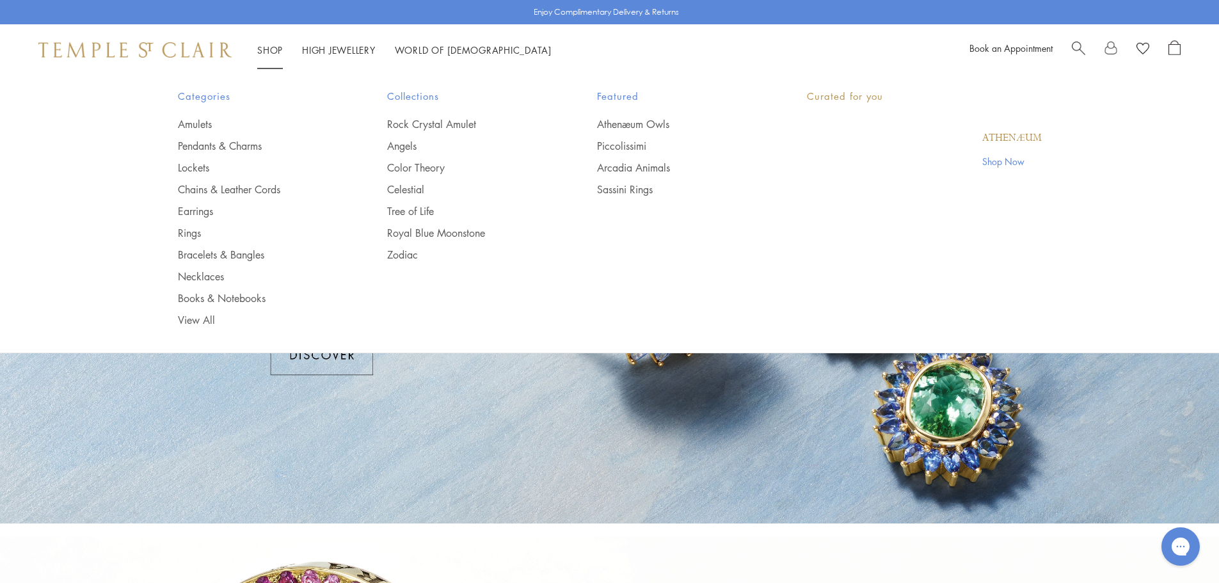  I want to click on a: Rock Crystal Amulet, so click(467, 124).